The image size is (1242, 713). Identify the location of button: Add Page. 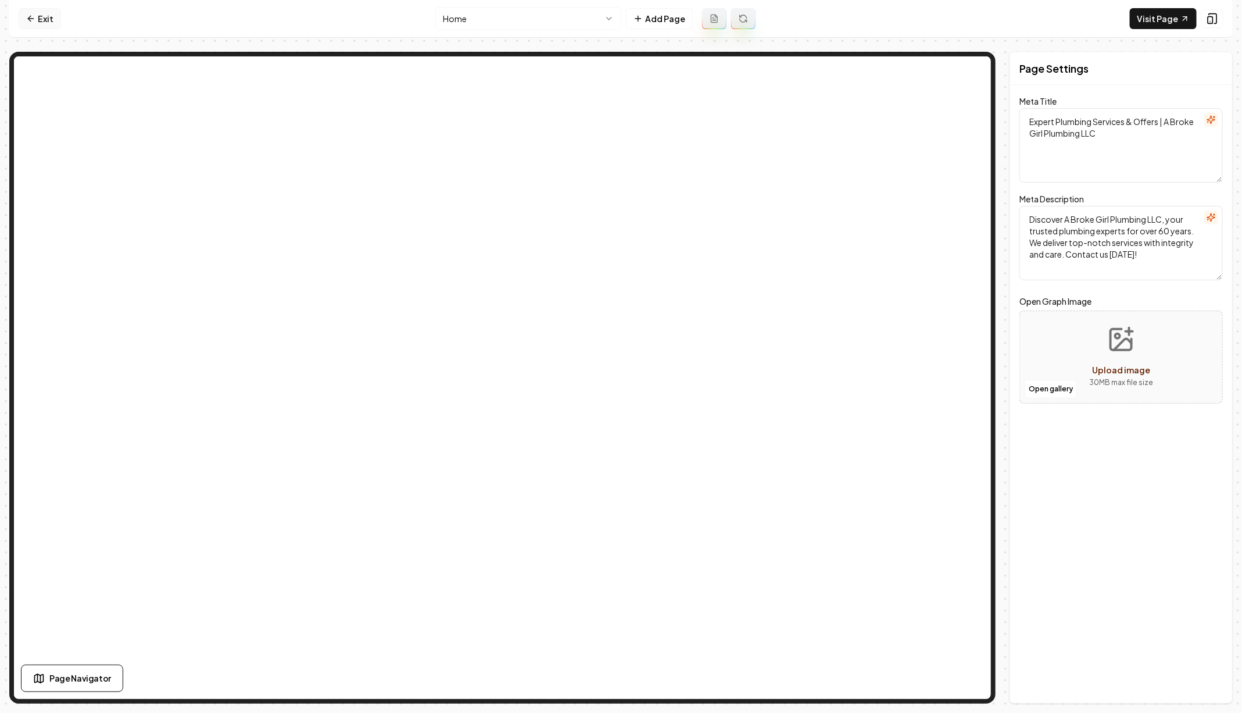
(659, 19).